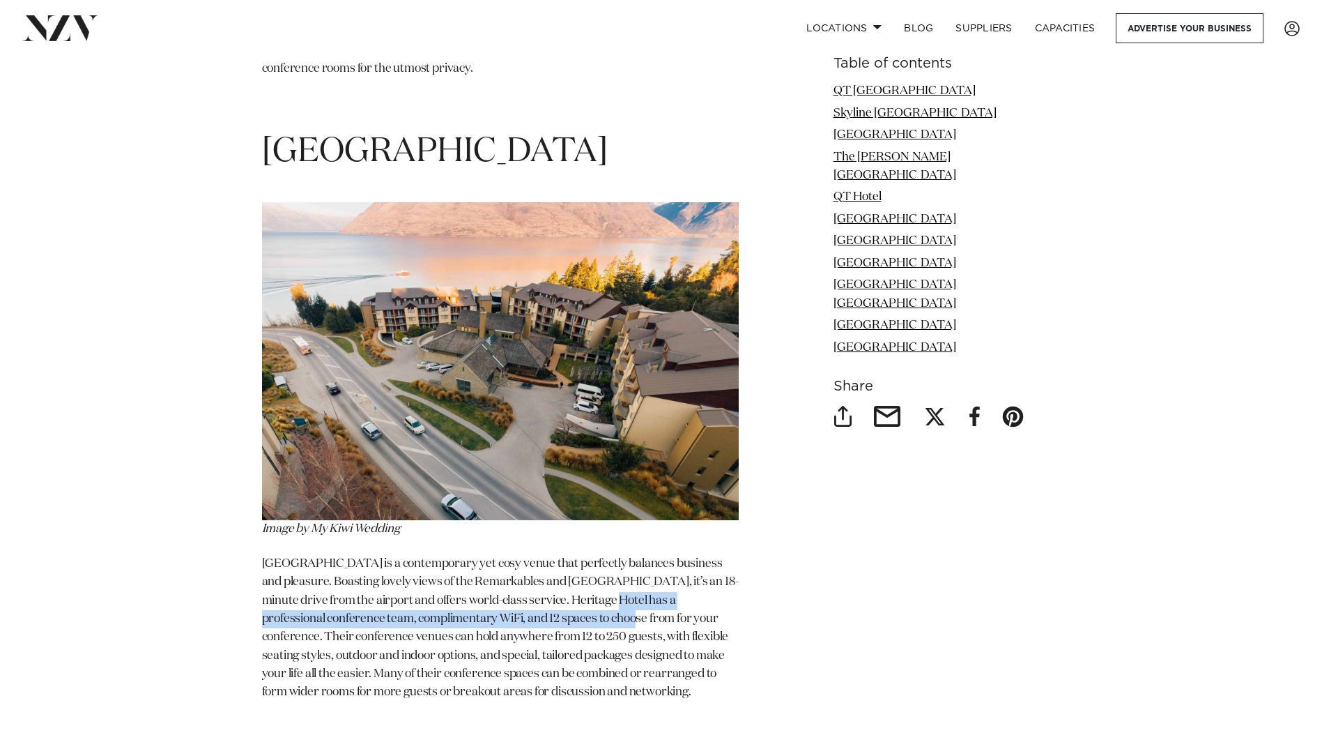 The image size is (1322, 749). Describe the element at coordinates (1065, 28) in the screenshot. I see `a: Capacities` at that location.